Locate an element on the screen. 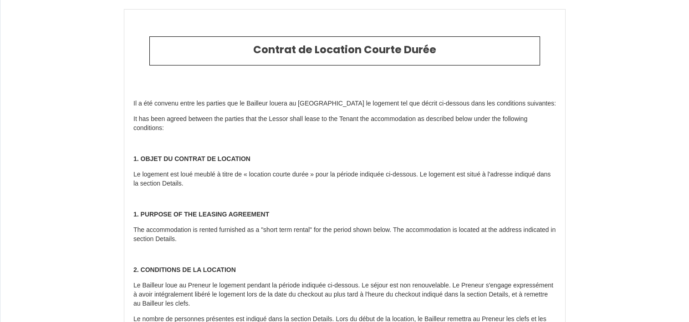 Image resolution: width=689 pixels, height=322 pixels. p: Le Bailleur loue au Preneur le logement pendant la période indiquée ci-dessous. Le séjour est non... is located at coordinates (345, 295).